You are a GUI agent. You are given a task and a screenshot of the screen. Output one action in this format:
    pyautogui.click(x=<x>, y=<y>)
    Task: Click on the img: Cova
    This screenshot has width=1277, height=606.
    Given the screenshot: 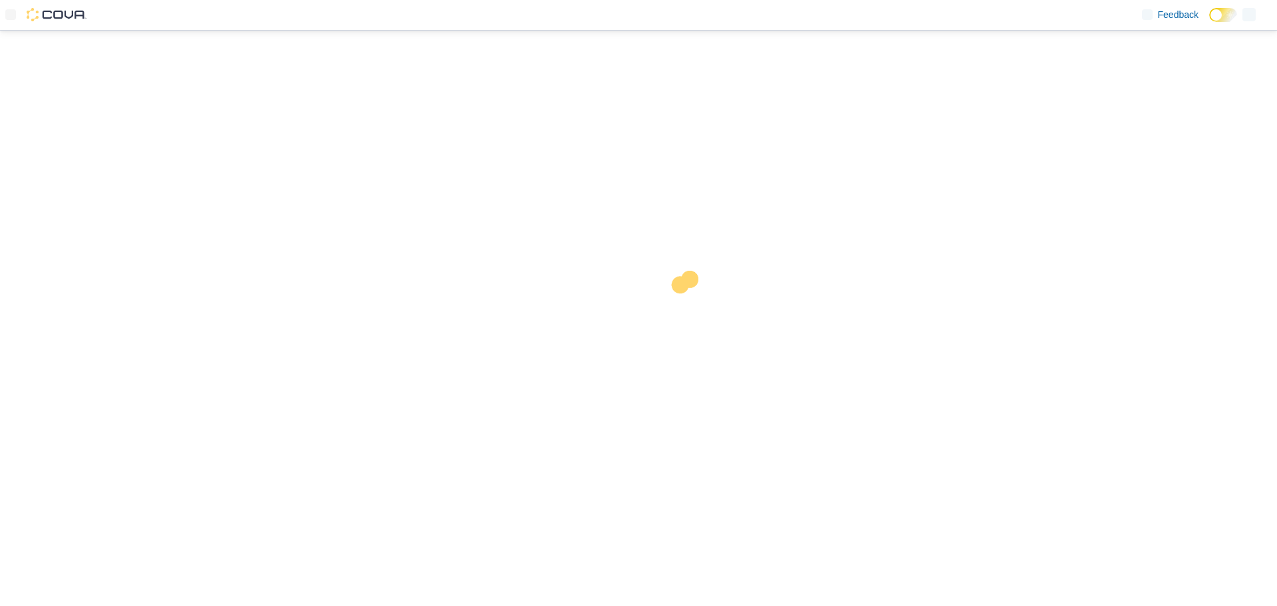 What is the action you would take?
    pyautogui.click(x=57, y=15)
    